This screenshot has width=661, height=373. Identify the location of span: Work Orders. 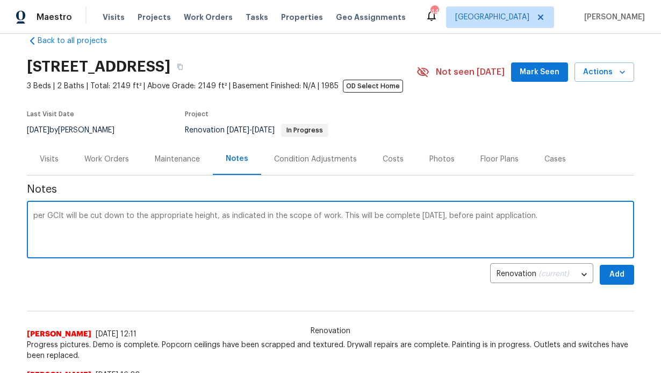
(208, 17).